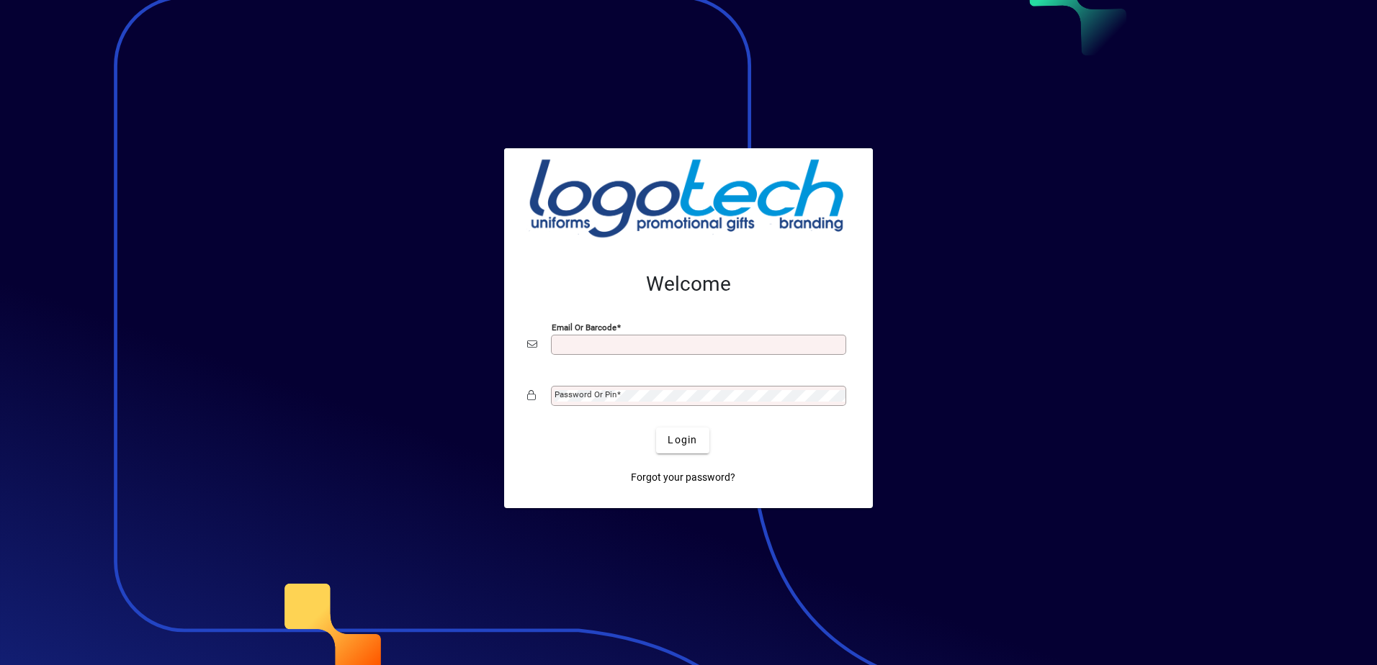 The height and width of the screenshot is (665, 1377). I want to click on span: Login, so click(682, 440).